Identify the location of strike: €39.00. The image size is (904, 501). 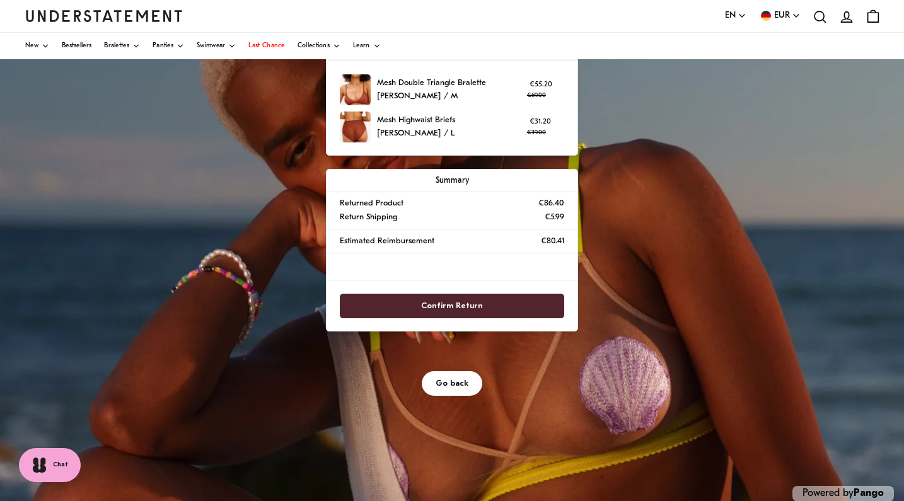
(536, 132).